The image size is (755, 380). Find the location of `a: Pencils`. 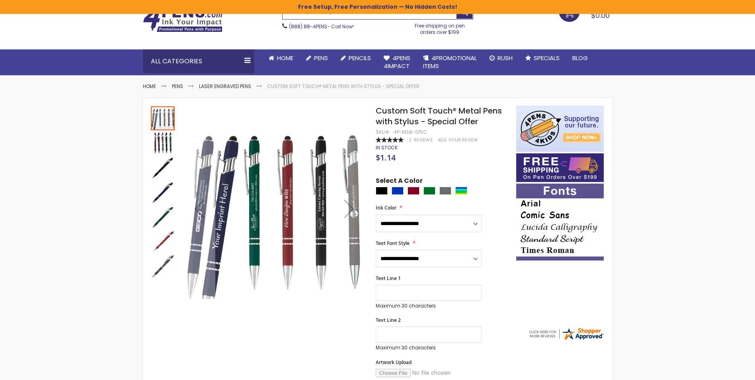

a: Pencils is located at coordinates (356, 58).